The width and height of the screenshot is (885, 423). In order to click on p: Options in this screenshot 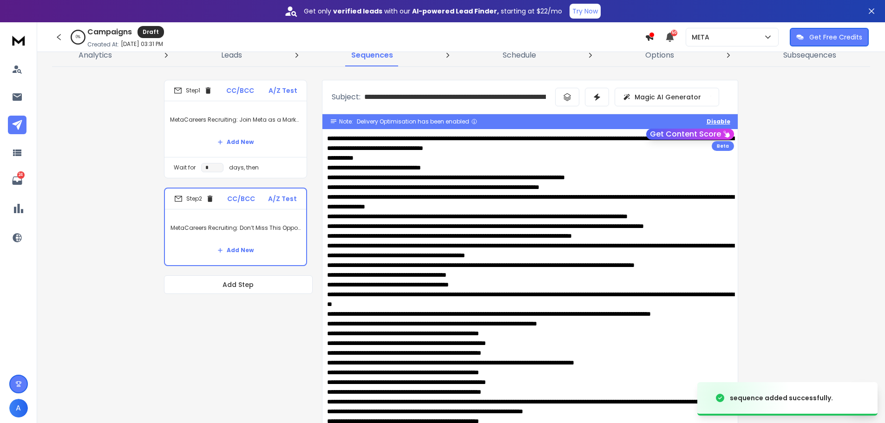, I will do `click(660, 55)`.